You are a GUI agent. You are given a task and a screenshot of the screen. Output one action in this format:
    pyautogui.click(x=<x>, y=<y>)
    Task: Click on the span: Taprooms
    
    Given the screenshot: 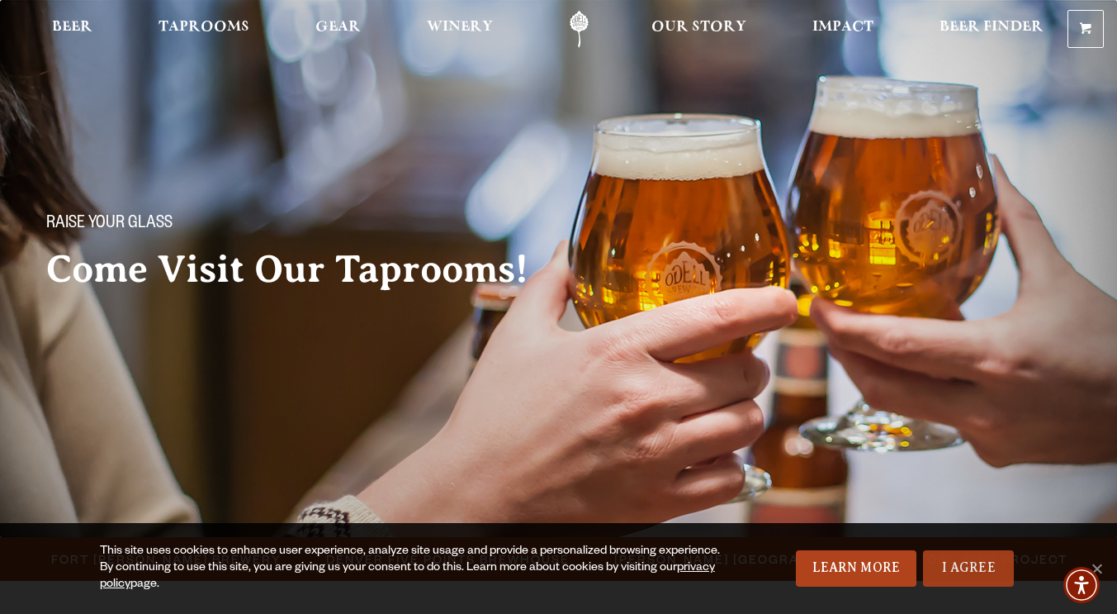 What is the action you would take?
    pyautogui.click(x=204, y=27)
    